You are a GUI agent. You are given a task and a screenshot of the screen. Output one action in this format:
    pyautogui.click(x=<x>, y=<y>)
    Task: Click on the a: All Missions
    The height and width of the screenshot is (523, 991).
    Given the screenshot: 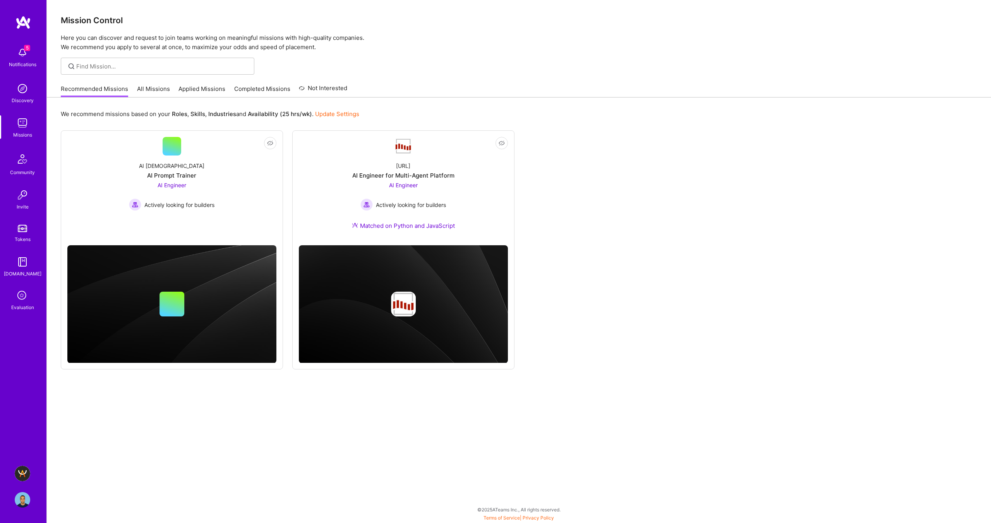 What is the action you would take?
    pyautogui.click(x=153, y=91)
    